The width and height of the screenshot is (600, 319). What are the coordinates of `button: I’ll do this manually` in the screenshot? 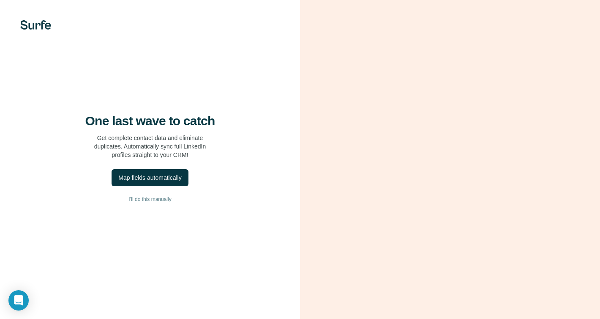 It's located at (150, 199).